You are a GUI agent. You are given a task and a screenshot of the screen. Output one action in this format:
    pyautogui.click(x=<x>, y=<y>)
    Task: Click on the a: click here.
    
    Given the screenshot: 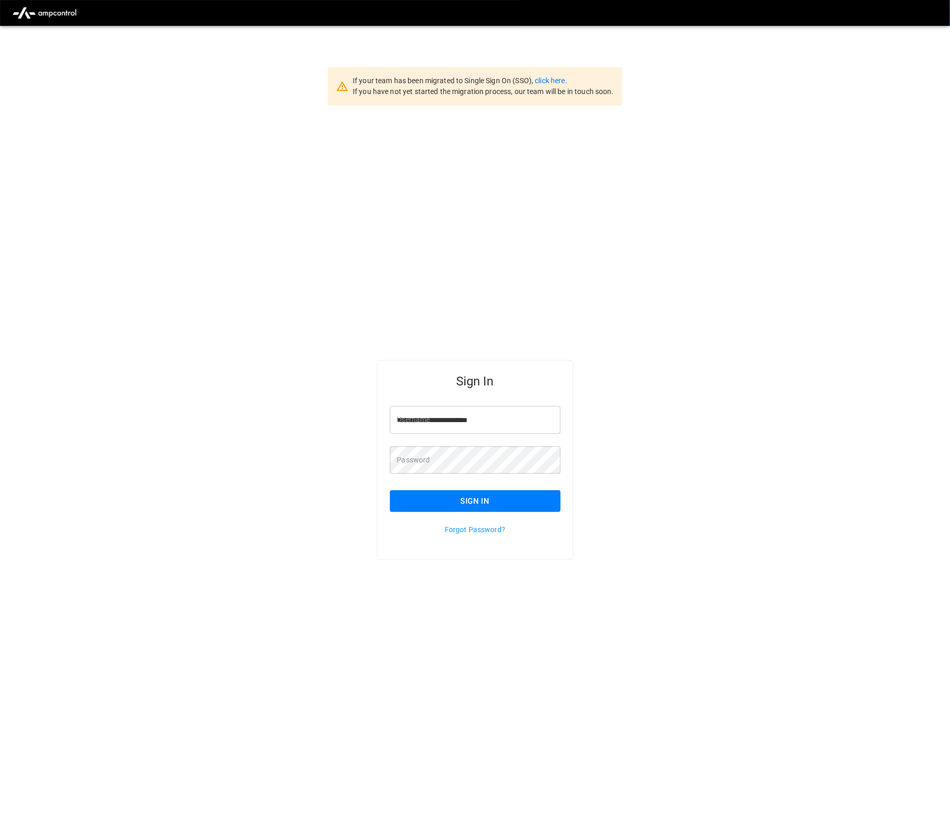 What is the action you would take?
    pyautogui.click(x=550, y=81)
    